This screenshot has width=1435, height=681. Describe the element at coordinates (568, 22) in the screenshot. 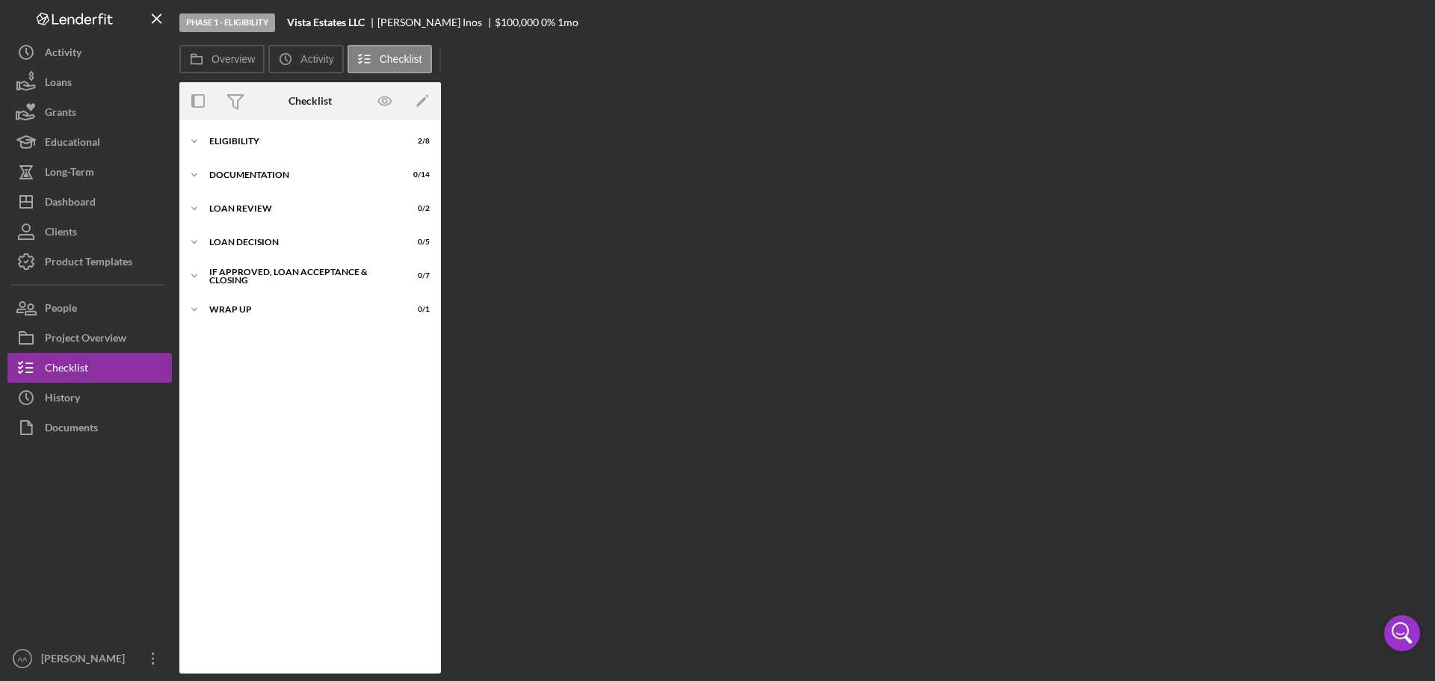

I see `div: 1 mo` at that location.